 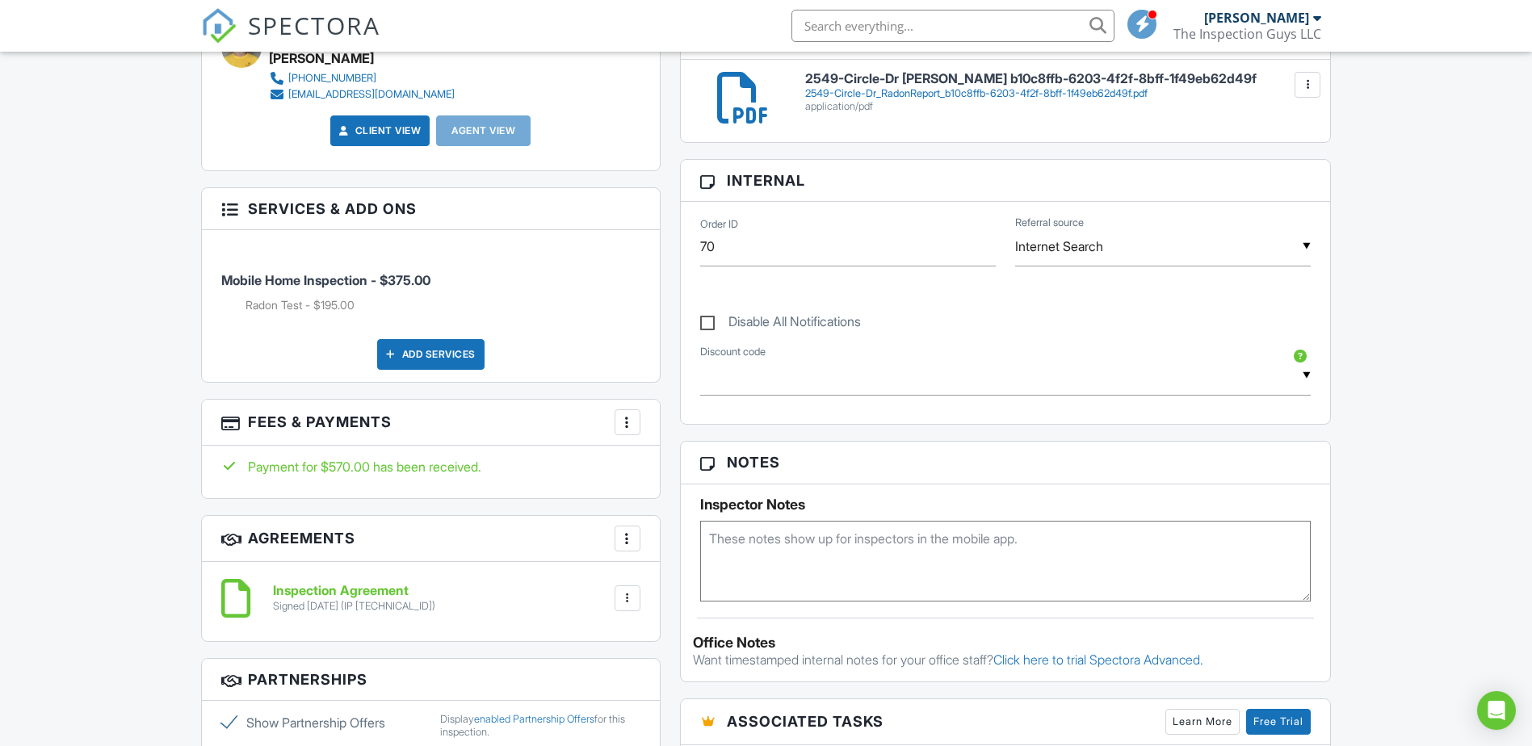 I want to click on div: Open Intercom Messenger, so click(x=1496, y=710).